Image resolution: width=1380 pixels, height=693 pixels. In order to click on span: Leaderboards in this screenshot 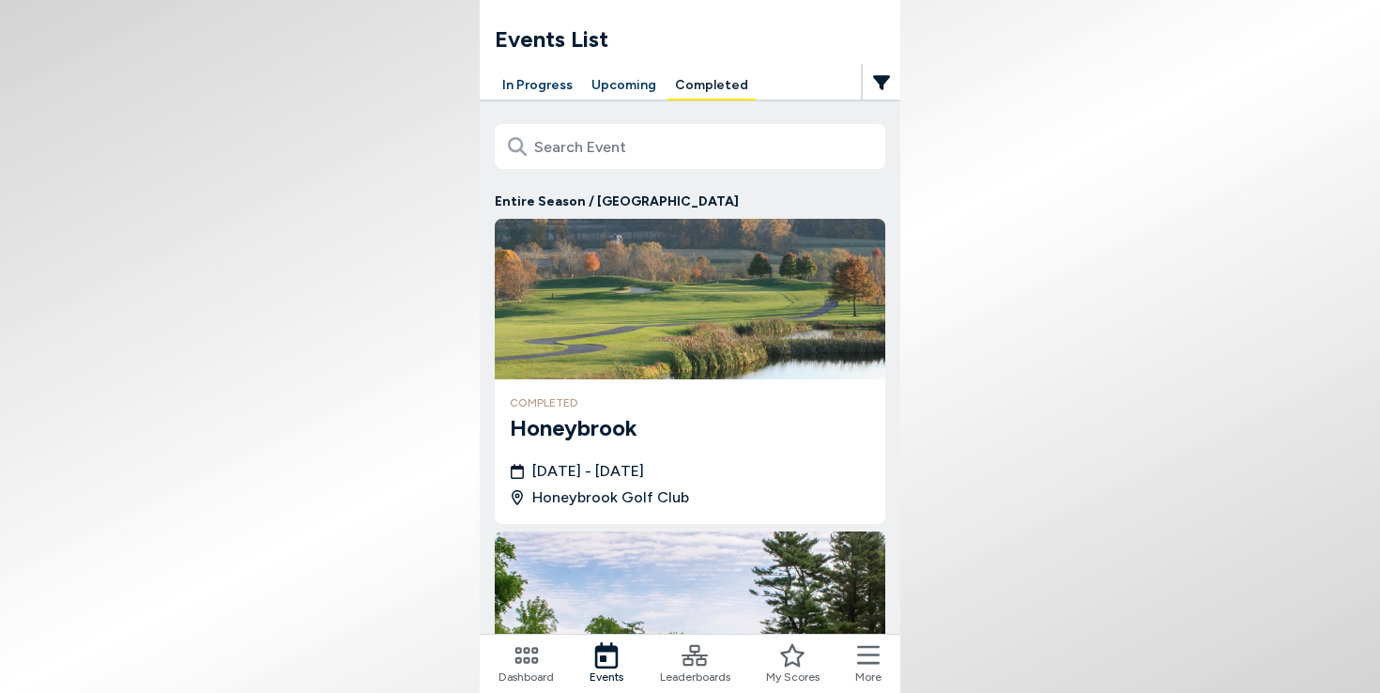, I will do `click(695, 677)`.